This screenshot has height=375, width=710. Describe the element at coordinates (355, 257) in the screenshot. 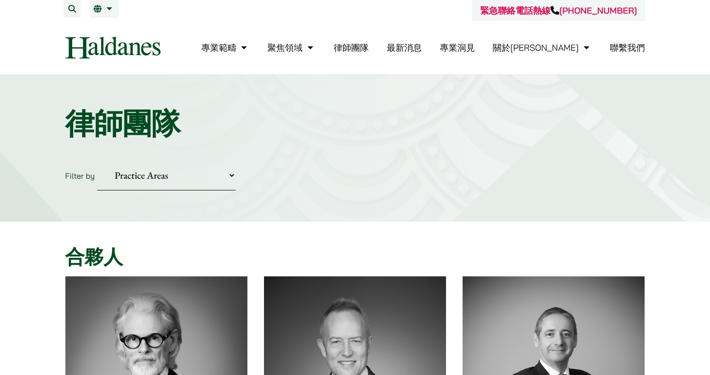

I see `h2: 合夥人` at that location.